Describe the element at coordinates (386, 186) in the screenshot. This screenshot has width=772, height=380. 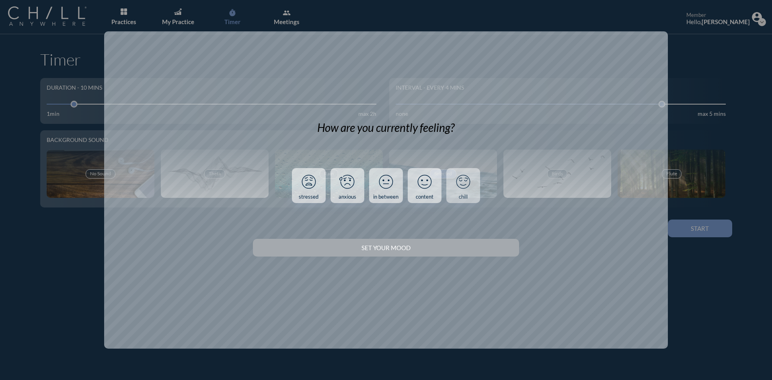
I see `a: in between` at that location.